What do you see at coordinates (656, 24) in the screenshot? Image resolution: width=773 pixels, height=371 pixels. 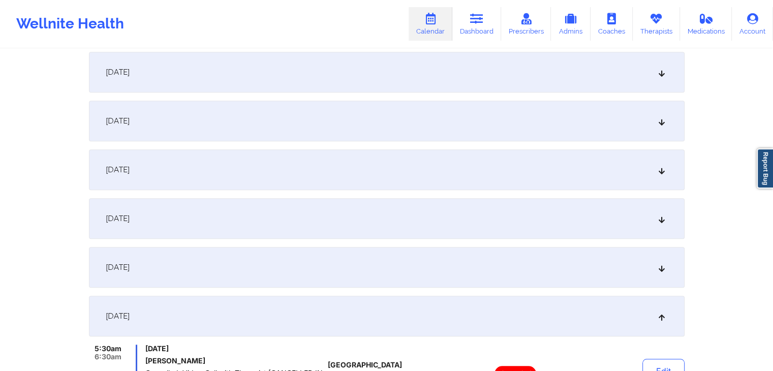 I see `a: Therapists` at bounding box center [656, 24].